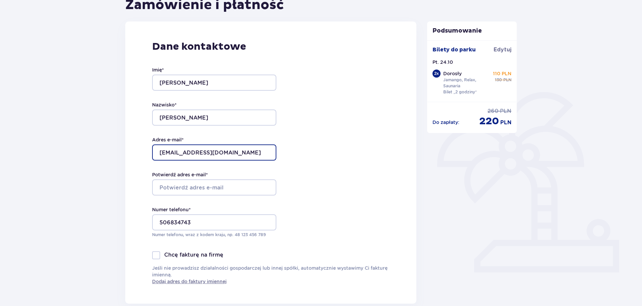  Describe the element at coordinates (171, 210) in the screenshot. I see `label: Numer telefonu *` at that location.